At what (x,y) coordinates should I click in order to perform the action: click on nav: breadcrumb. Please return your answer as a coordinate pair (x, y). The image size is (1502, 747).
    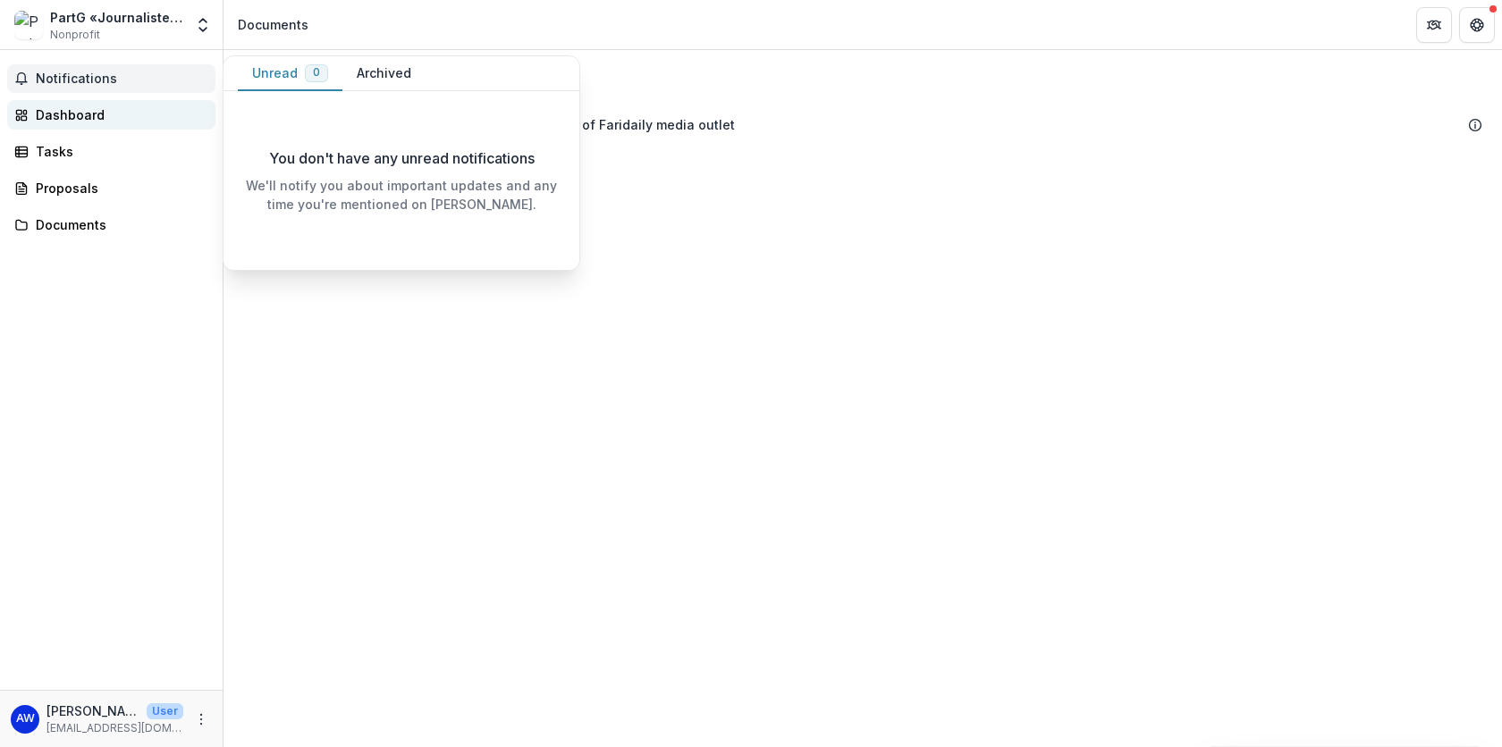
    Looking at the image, I should click on (273, 24).